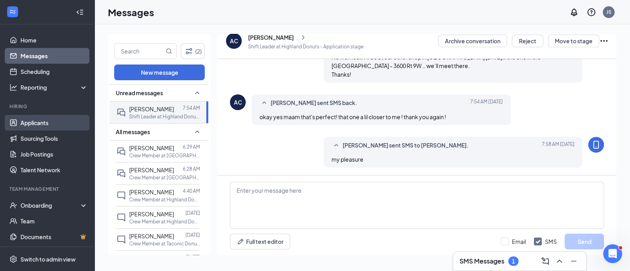 The image size is (630, 271). Describe the element at coordinates (48, 260) in the screenshot. I see `div: Switch to admin view` at that location.